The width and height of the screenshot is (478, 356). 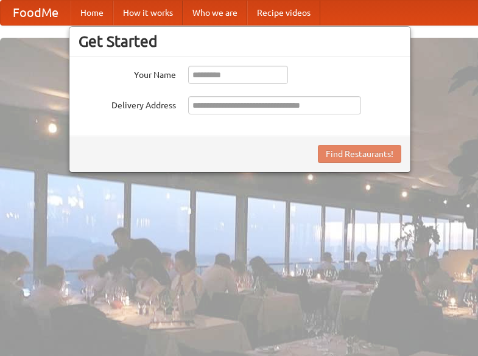 What do you see at coordinates (92, 13) in the screenshot?
I see `a: Home` at bounding box center [92, 13].